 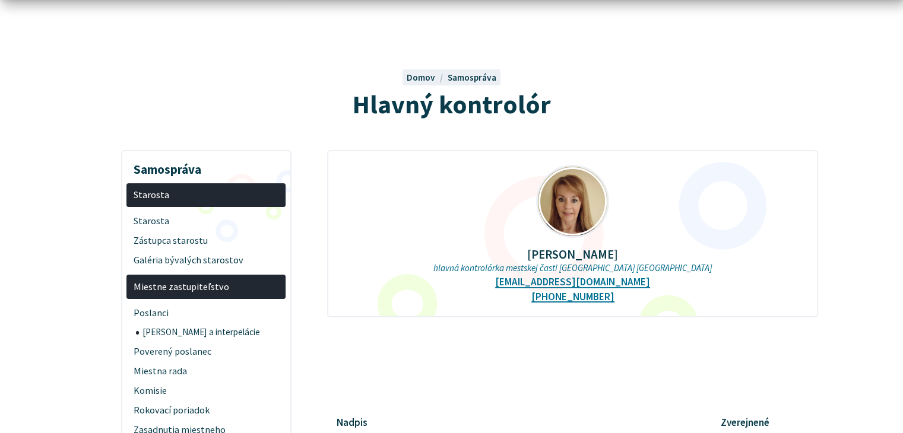 I want to click on span: Zástupca starostu, so click(x=206, y=241).